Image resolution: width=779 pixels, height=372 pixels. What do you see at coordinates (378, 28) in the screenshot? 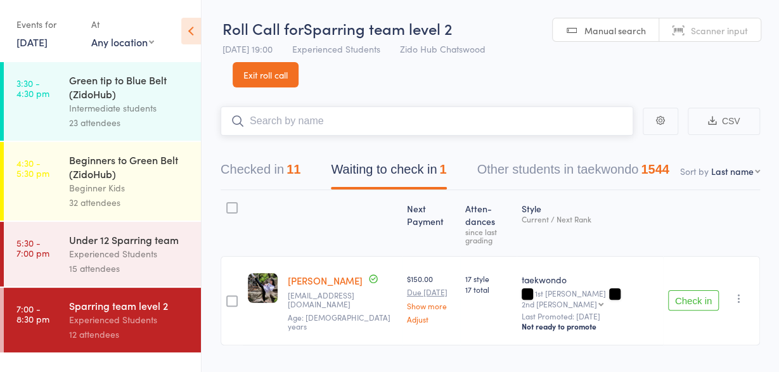
I see `span: Sparring team level 2` at bounding box center [378, 28].